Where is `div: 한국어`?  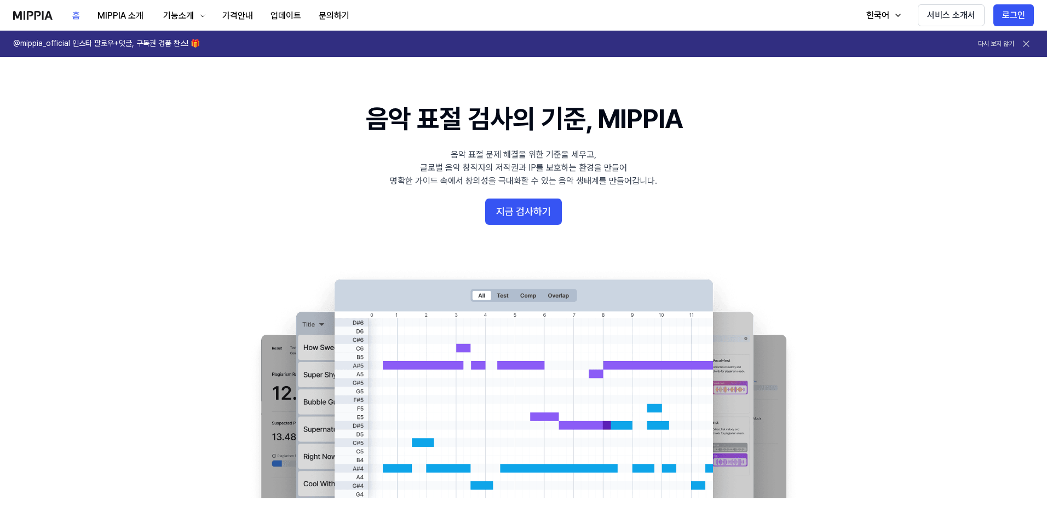
div: 한국어 is located at coordinates (878, 15).